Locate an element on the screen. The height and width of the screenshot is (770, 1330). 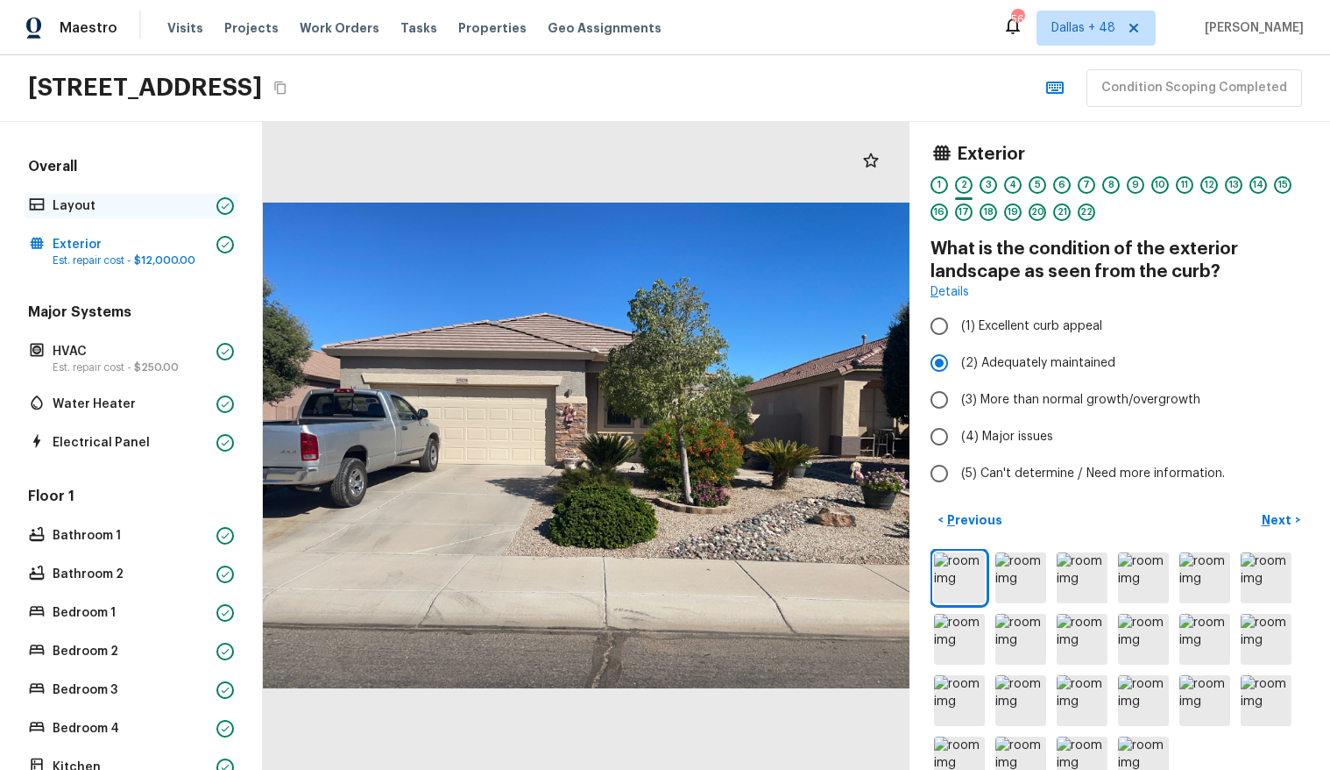
div: 21 is located at coordinates (1062, 212).